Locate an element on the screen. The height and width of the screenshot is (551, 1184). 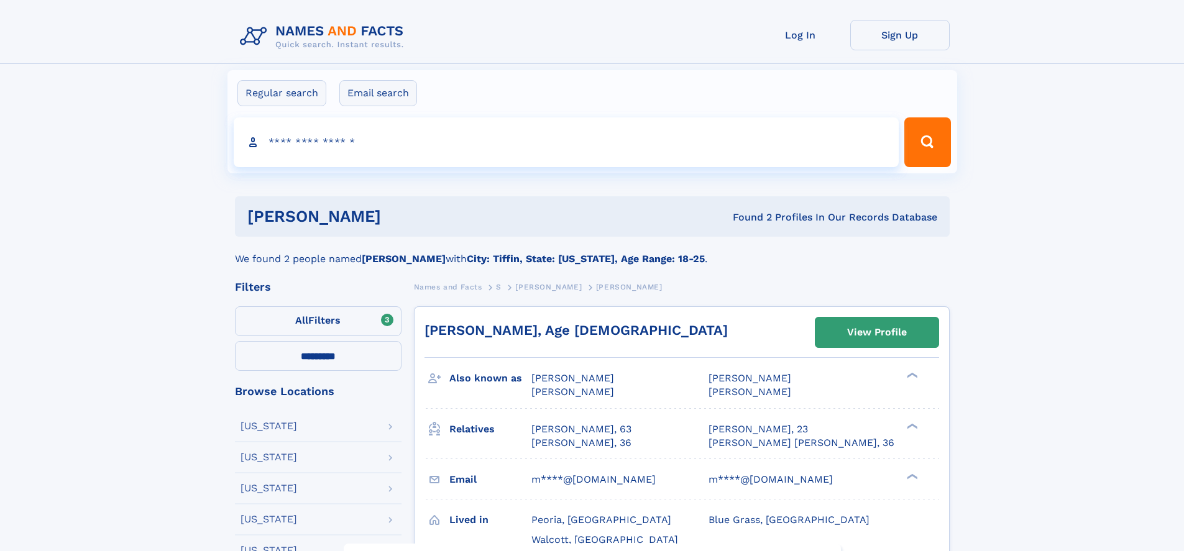
label: Regular search is located at coordinates (282, 93).